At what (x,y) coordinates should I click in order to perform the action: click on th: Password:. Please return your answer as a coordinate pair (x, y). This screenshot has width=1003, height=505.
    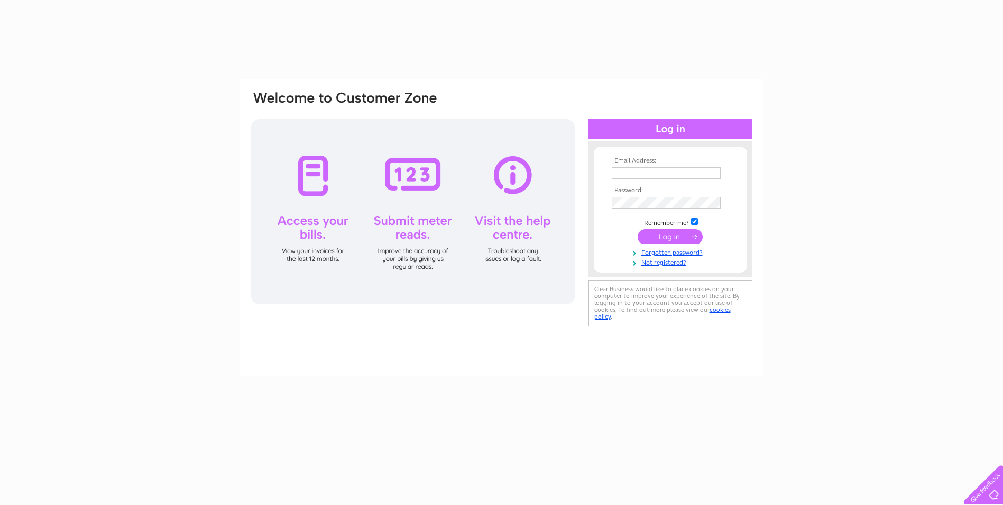
    Looking at the image, I should click on (671, 190).